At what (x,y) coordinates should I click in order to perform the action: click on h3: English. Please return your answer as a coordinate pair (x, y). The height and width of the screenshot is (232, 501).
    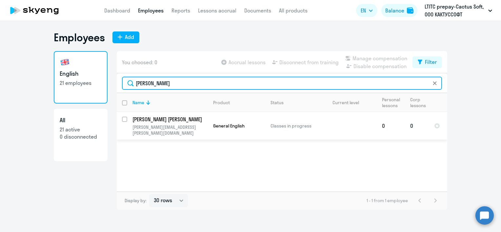
    Looking at the image, I should click on (81, 74).